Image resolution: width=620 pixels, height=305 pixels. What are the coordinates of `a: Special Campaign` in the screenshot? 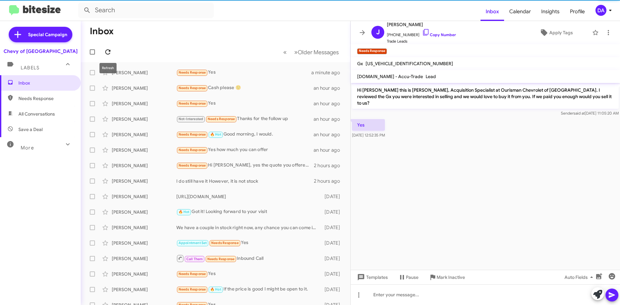 It's located at (40, 35).